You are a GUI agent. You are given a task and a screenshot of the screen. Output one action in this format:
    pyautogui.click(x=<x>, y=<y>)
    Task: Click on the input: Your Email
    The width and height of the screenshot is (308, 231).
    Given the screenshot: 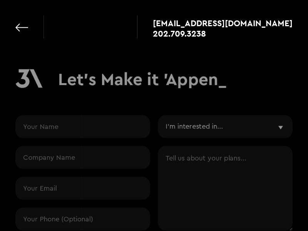 What is the action you would take?
    pyautogui.click(x=83, y=188)
    